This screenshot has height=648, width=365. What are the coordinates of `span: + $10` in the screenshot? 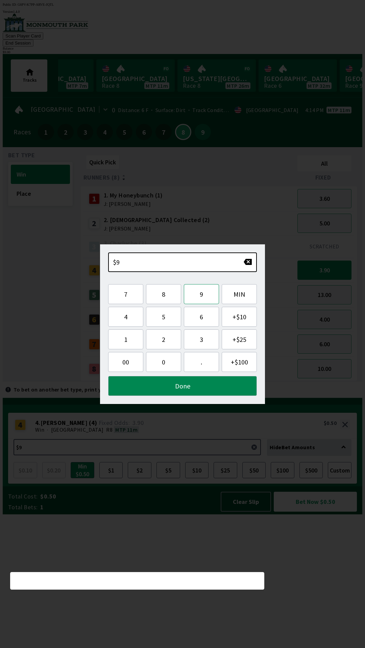 It's located at (239, 317).